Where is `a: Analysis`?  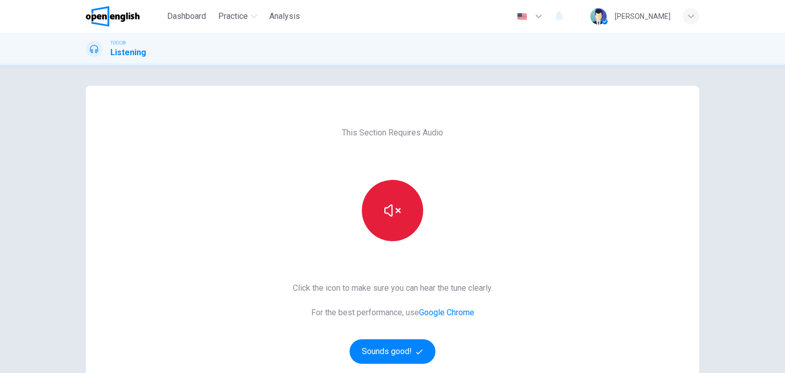
a: Analysis is located at coordinates (285, 16).